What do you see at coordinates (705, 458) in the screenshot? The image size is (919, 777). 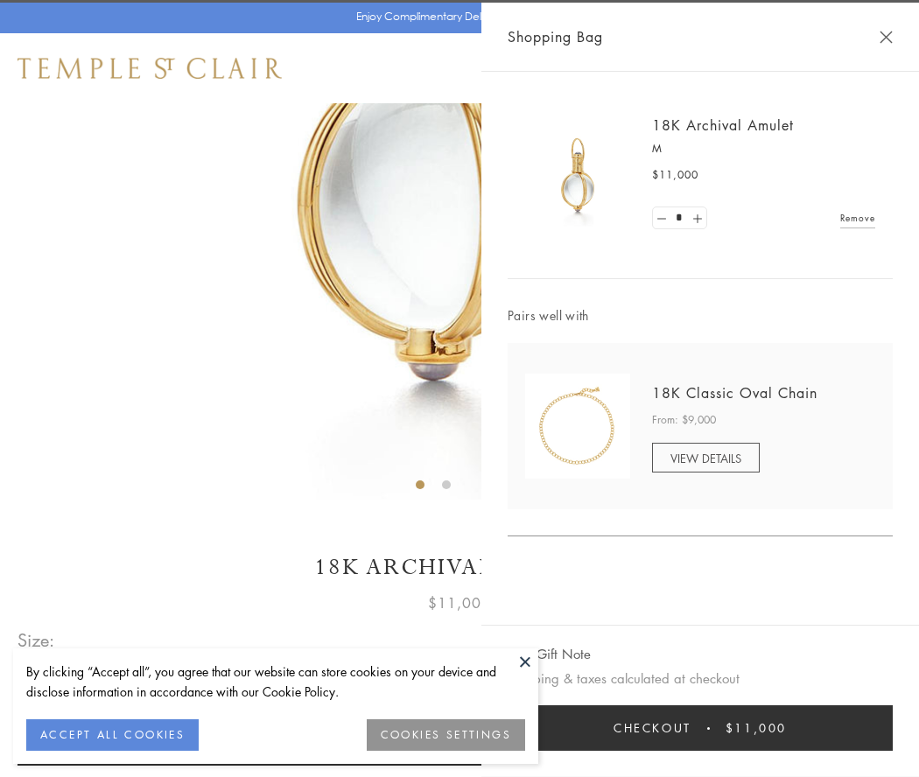 I see `a: VIEW DETAILS` at bounding box center [705, 458].